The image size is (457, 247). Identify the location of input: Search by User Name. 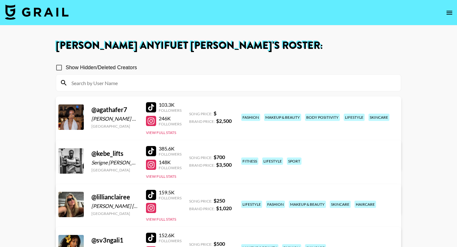
(232, 83).